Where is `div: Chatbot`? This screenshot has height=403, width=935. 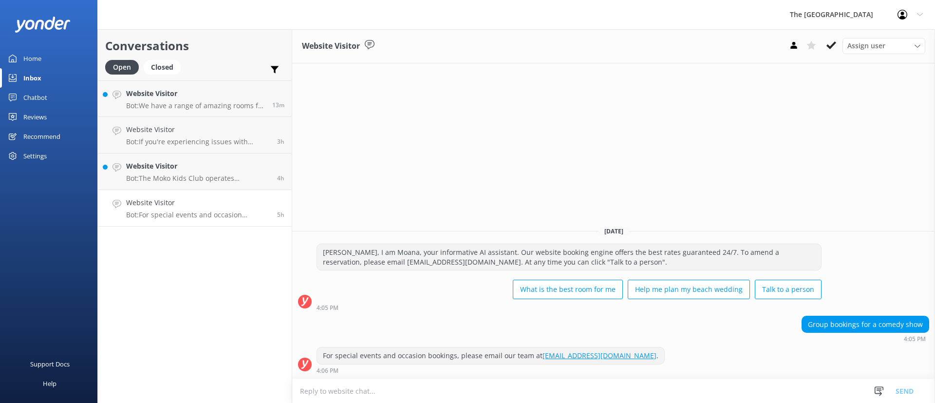 div: Chatbot is located at coordinates (35, 97).